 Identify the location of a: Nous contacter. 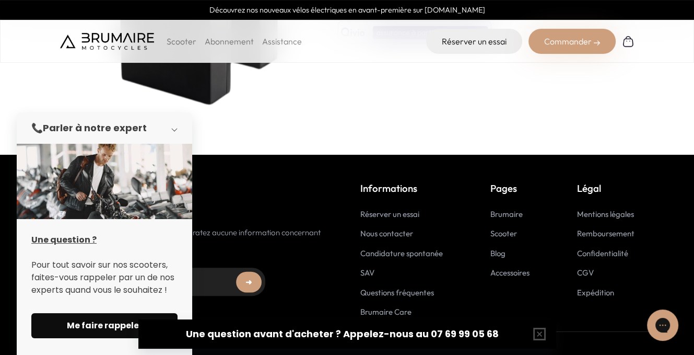
(387, 233).